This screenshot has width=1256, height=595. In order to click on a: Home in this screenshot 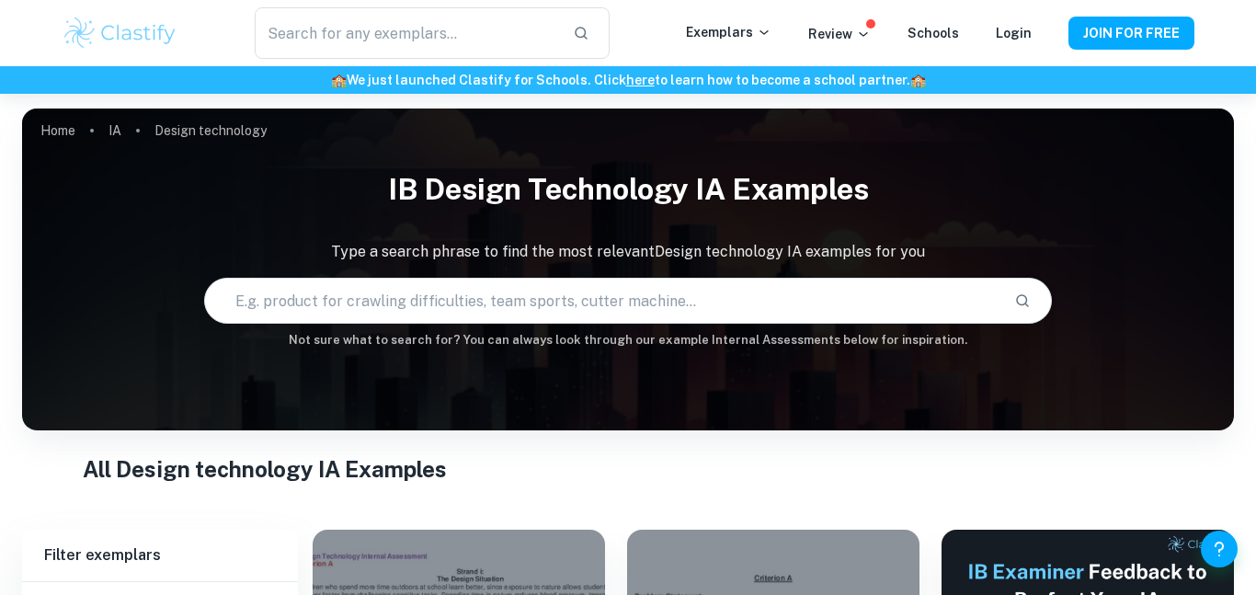, I will do `click(58, 131)`.